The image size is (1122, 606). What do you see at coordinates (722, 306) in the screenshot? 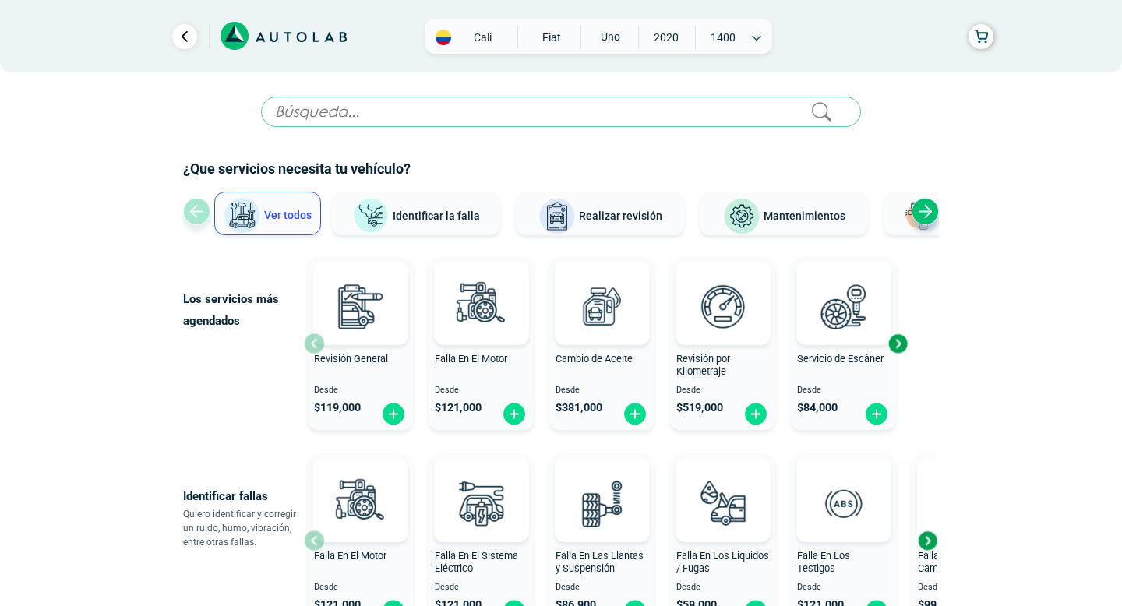
I see `img: revision_por_kilometraje-v3.svg` at bounding box center [722, 306].